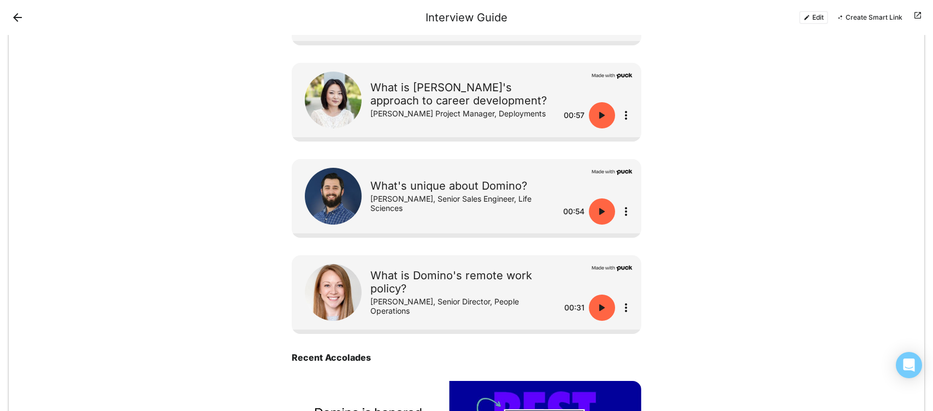 The width and height of the screenshot is (933, 411). Describe the element at coordinates (17, 17) in the screenshot. I see `button: Back` at that location.